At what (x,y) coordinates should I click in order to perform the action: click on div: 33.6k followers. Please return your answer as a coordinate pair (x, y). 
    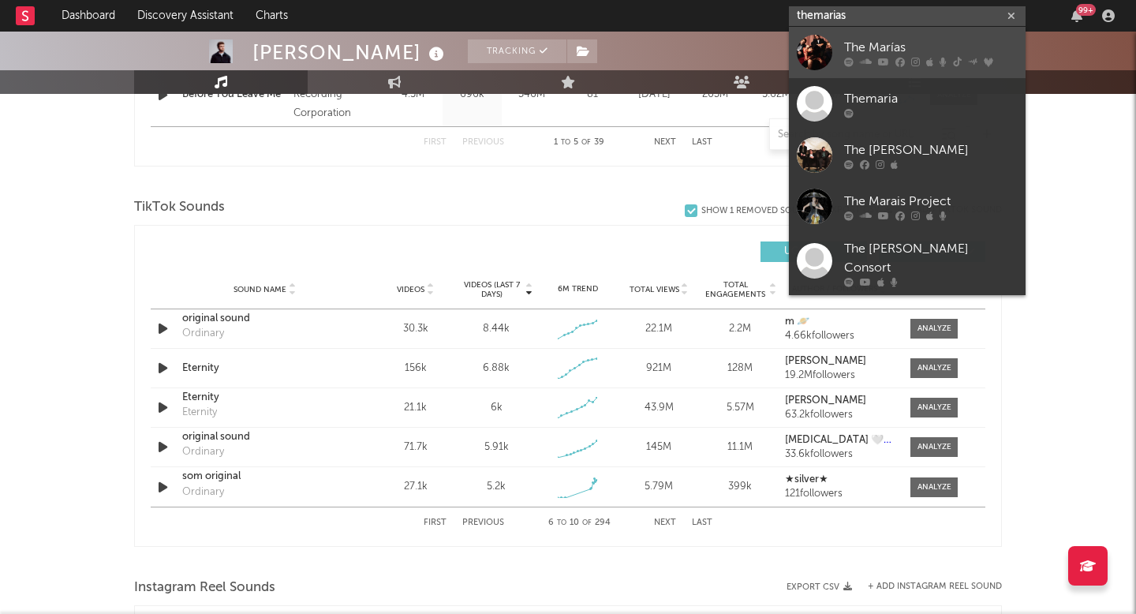
    Looking at the image, I should click on (840, 455).